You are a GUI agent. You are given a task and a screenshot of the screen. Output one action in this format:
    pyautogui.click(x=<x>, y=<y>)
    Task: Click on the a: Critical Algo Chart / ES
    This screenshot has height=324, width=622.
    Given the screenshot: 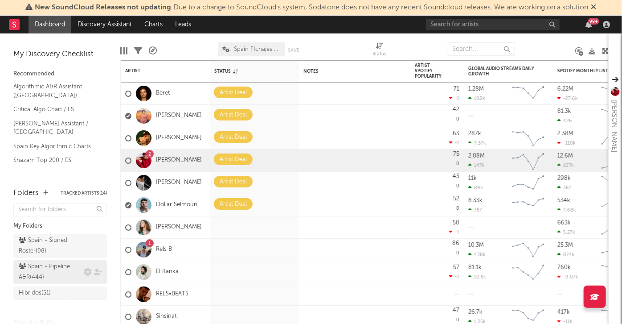 What is the action you would take?
    pyautogui.click(x=56, y=109)
    